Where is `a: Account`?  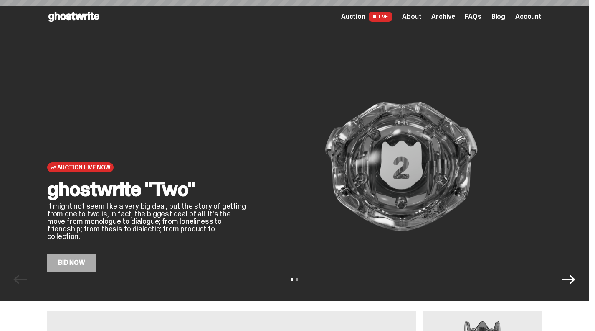 a: Account is located at coordinates (529, 17).